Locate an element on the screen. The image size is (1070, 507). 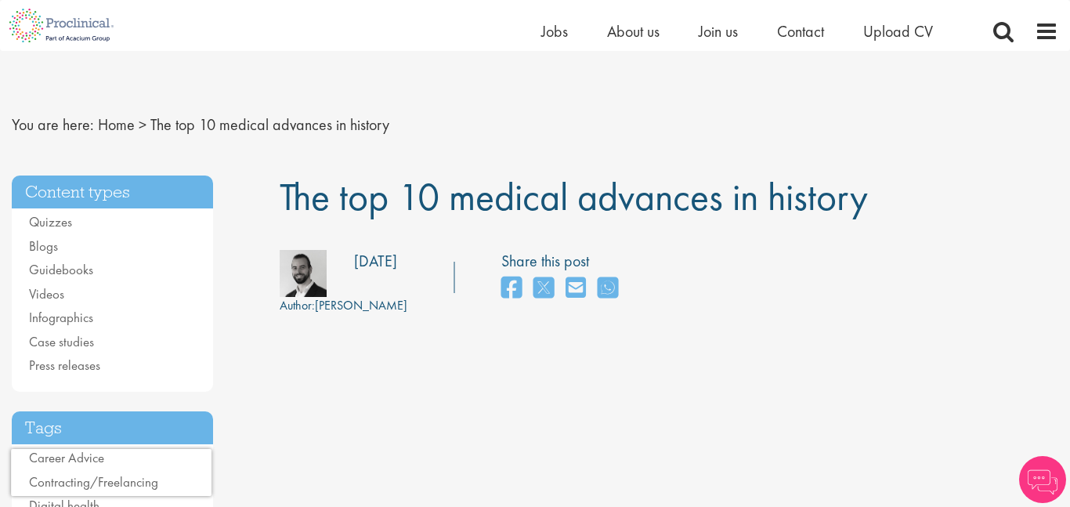
a: Case studies is located at coordinates (61, 341).